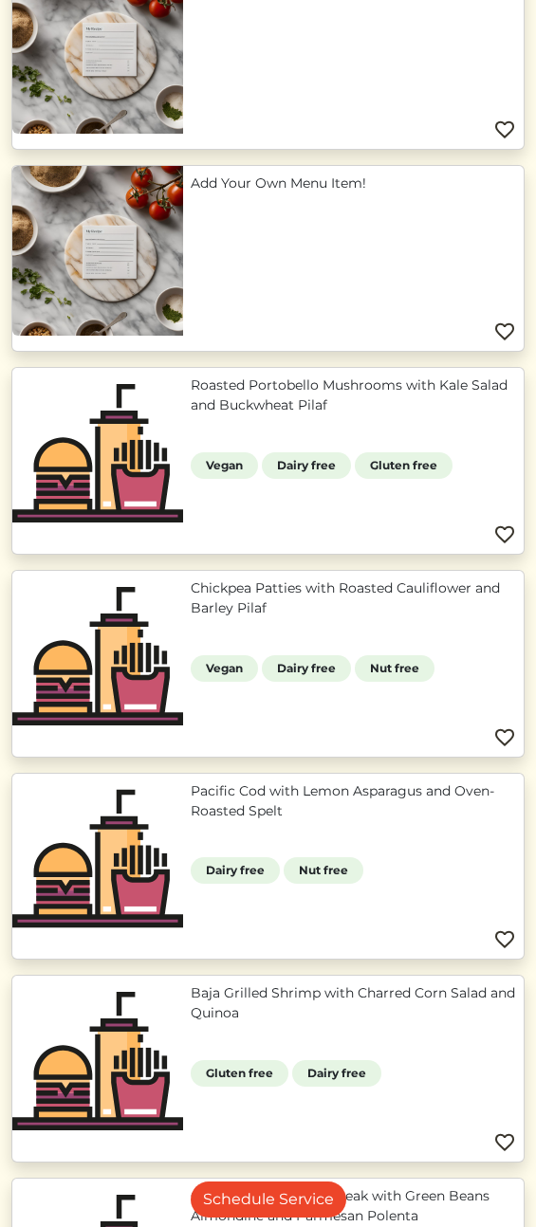  I want to click on a: Grilled Herb-Crusted Steak with Green Beans Almondine and Parmesan Polenta, so click(353, 1206).